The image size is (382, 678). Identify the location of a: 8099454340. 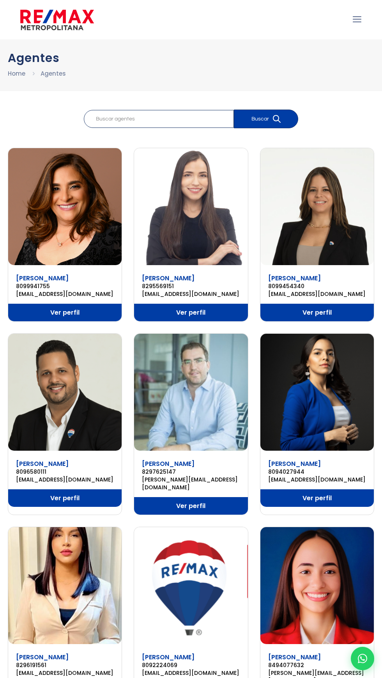
(317, 286).